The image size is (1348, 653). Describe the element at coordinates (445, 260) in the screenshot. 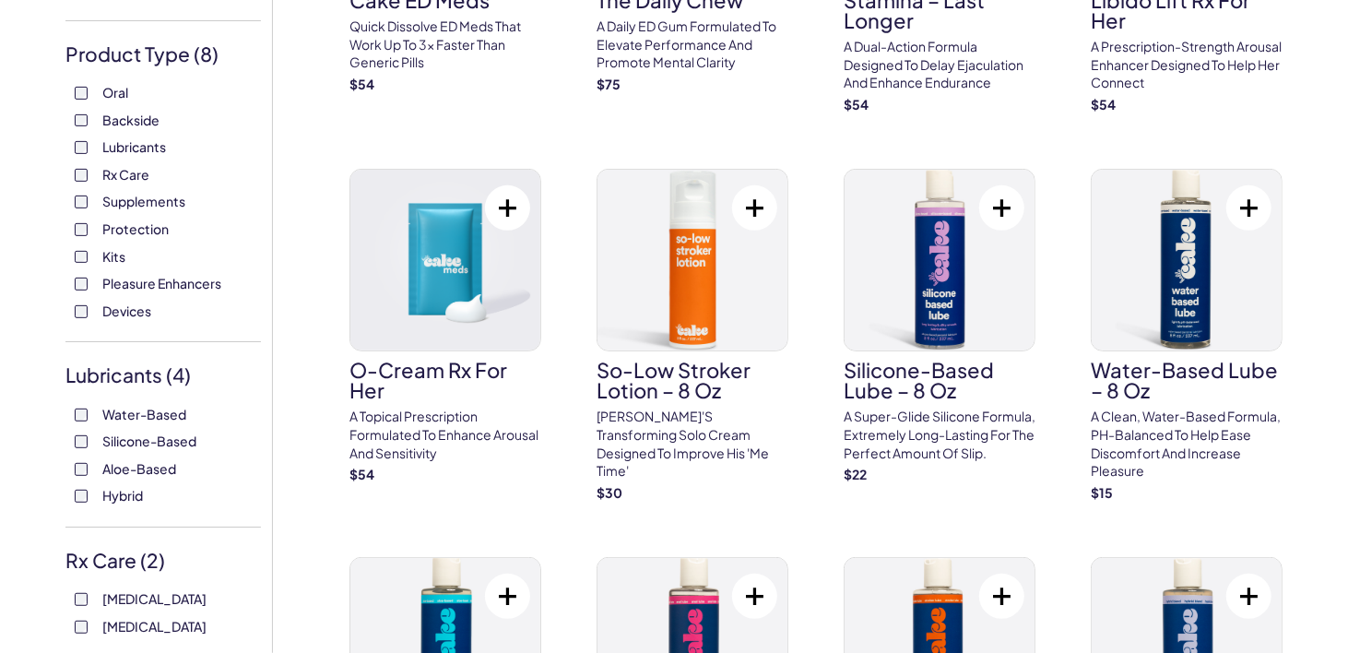

I see `img: O-Cream Rx for Her` at that location.